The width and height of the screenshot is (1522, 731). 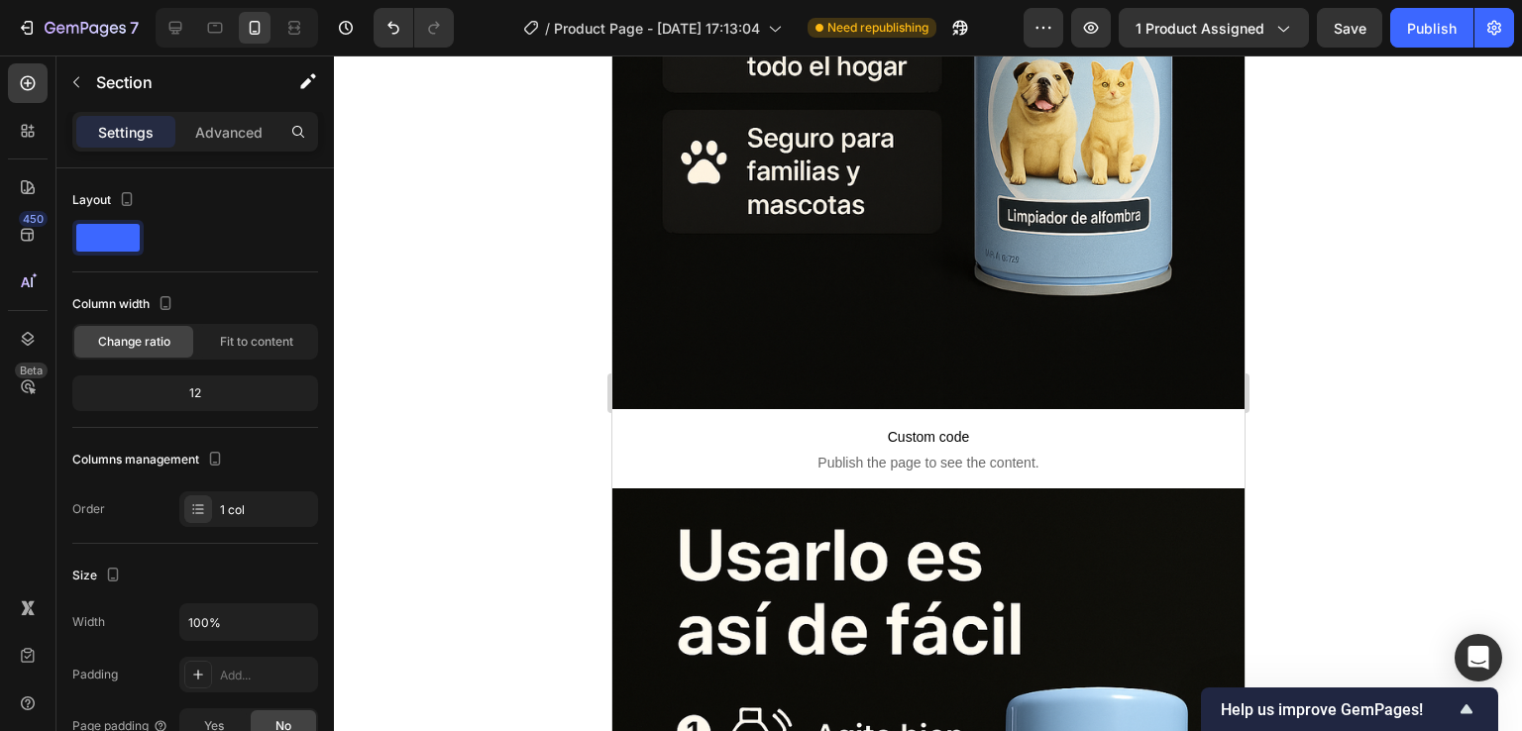 What do you see at coordinates (1350, 28) in the screenshot?
I see `span: Save` at bounding box center [1350, 28].